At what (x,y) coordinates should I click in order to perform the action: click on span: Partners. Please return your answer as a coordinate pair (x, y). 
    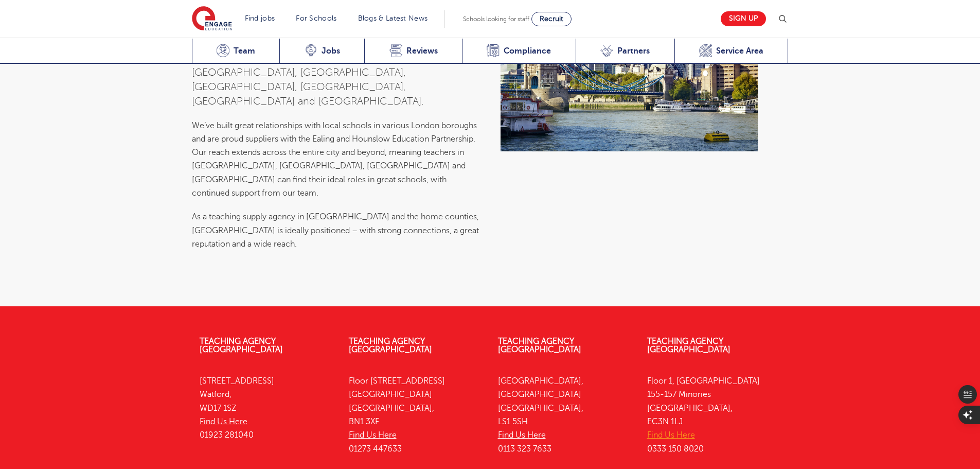
    Looking at the image, I should click on (633, 51).